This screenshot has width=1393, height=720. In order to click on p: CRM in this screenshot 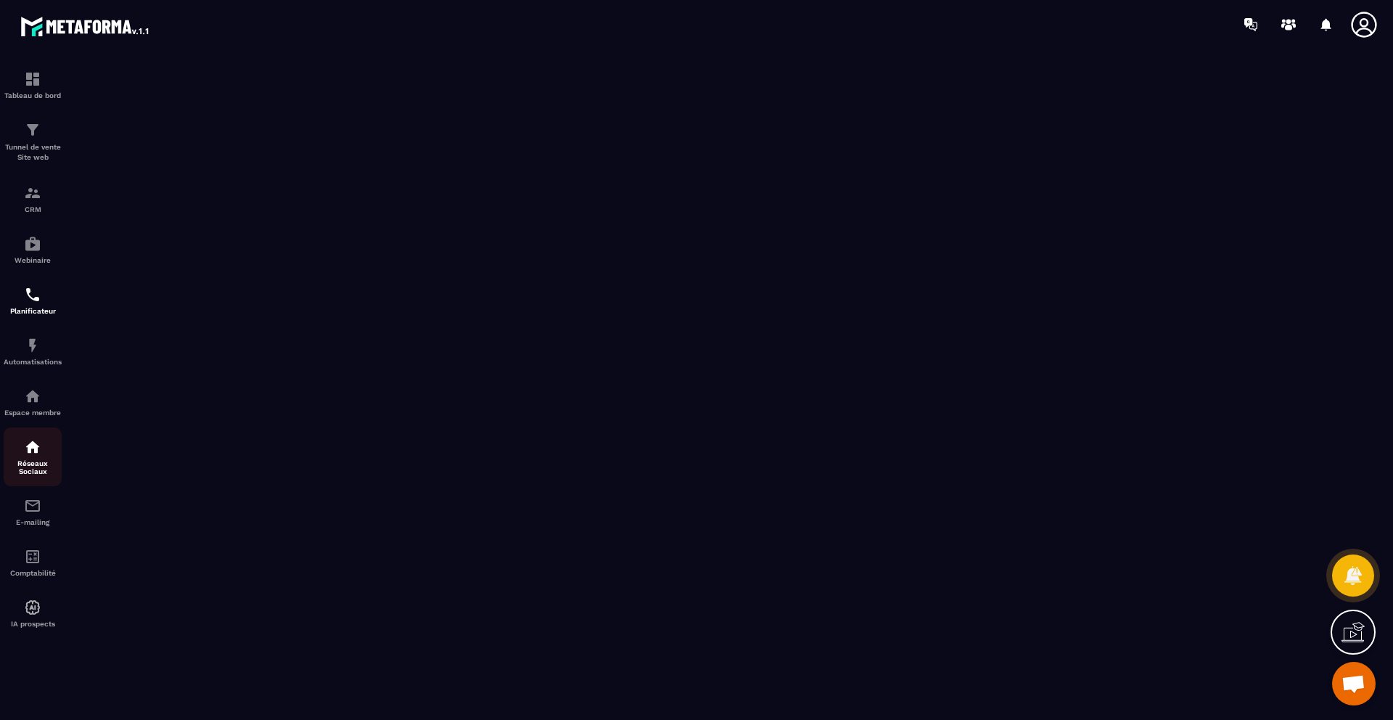, I will do `click(33, 209)`.